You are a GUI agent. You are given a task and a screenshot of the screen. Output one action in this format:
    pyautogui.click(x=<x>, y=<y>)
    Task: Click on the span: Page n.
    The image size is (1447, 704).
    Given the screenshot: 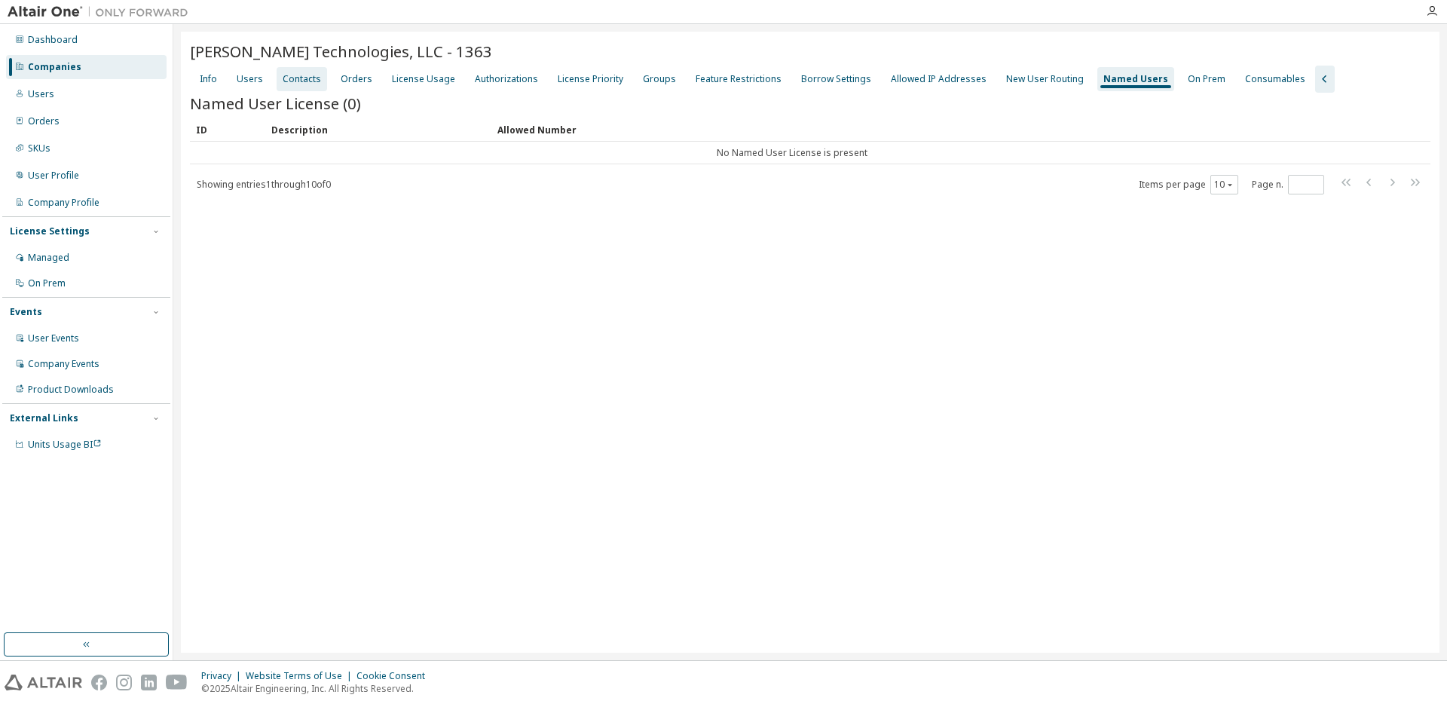 What is the action you would take?
    pyautogui.click(x=1288, y=185)
    